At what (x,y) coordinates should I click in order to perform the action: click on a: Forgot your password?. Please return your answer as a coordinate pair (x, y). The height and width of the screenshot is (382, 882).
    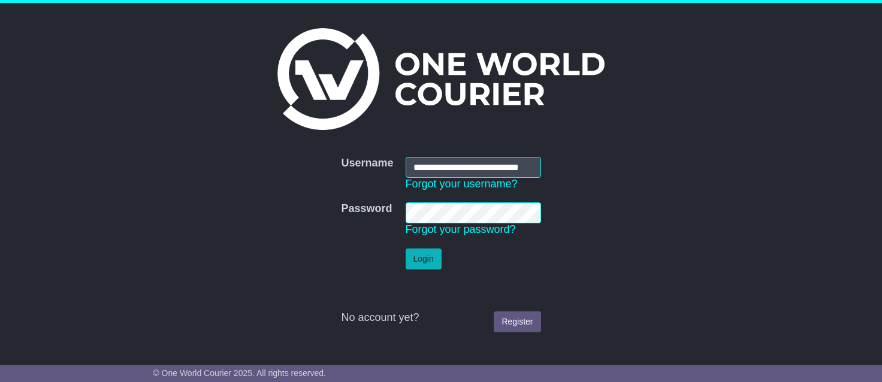
    Looking at the image, I should click on (461, 229).